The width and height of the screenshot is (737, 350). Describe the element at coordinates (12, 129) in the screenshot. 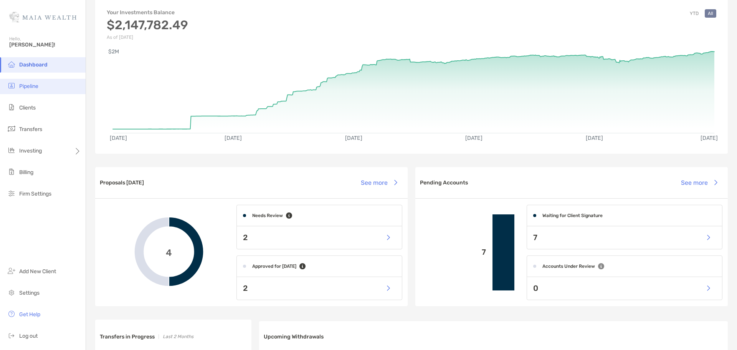

I see `img: transfers icon` at that location.